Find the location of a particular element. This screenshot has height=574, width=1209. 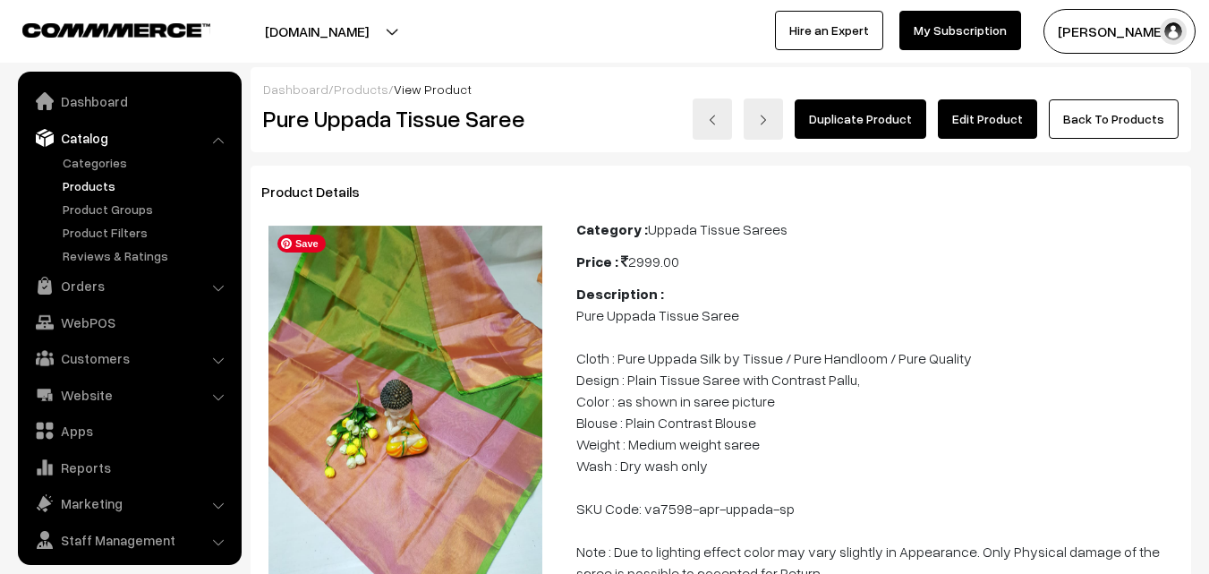

a: Marketing is located at coordinates (129, 503).